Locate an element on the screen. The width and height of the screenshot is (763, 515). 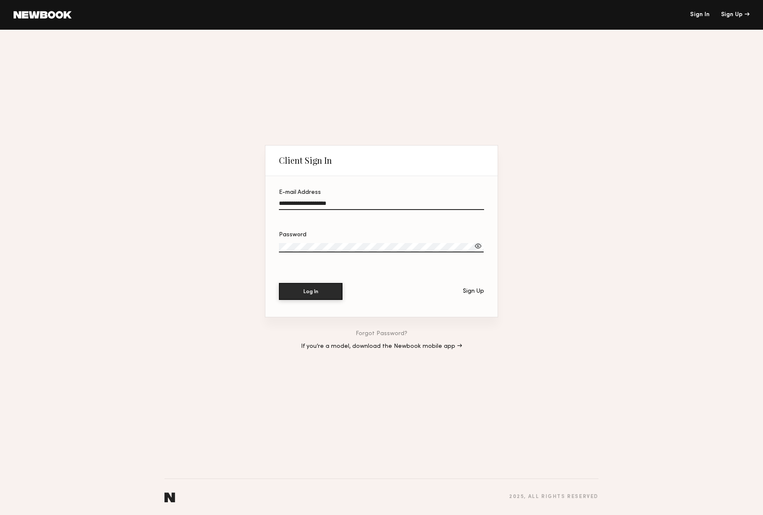
div: Password is located at coordinates (382, 235).